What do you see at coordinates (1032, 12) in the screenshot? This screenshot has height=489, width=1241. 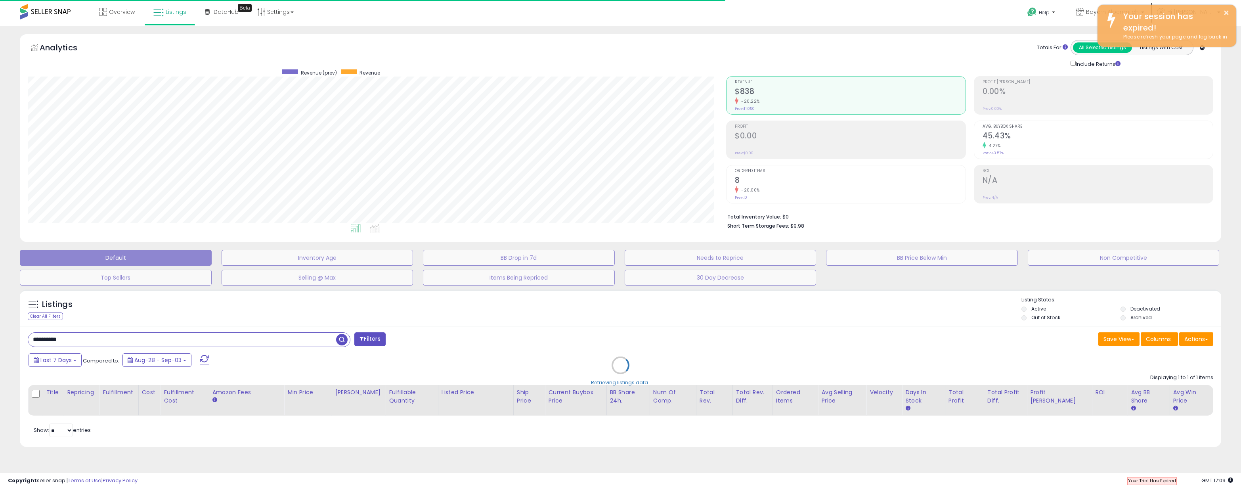 I see `i: Get Help` at bounding box center [1032, 12].